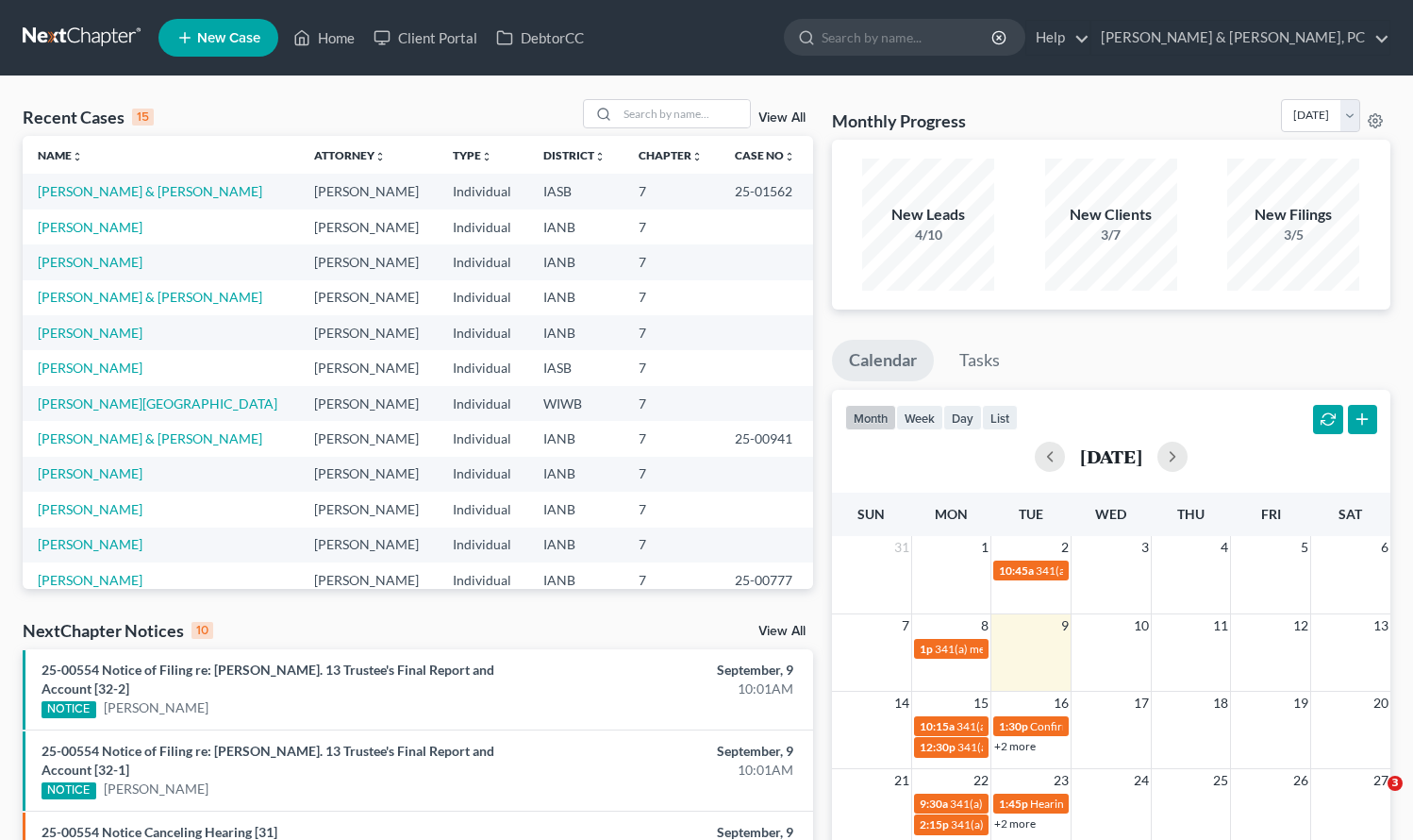 Image resolution: width=1413 pixels, height=840 pixels. I want to click on span: 24, so click(1141, 780).